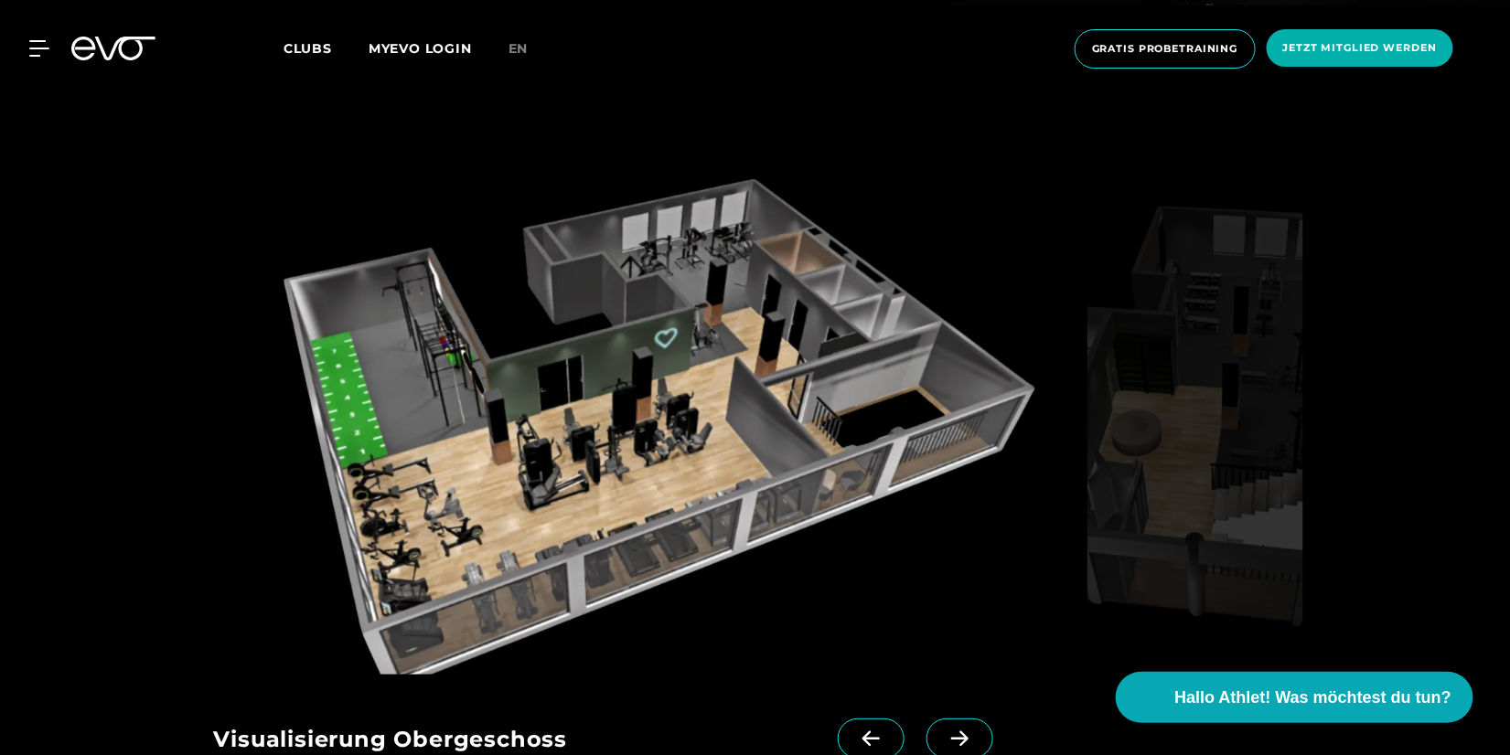 The height and width of the screenshot is (755, 1510). What do you see at coordinates (307, 48) in the screenshot?
I see `span: Clubs` at bounding box center [307, 48].